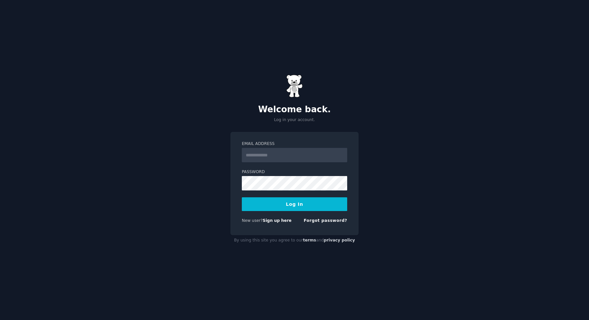 This screenshot has height=320, width=589. What do you see at coordinates (295, 144) in the screenshot?
I see `label: Email Address` at bounding box center [295, 144].